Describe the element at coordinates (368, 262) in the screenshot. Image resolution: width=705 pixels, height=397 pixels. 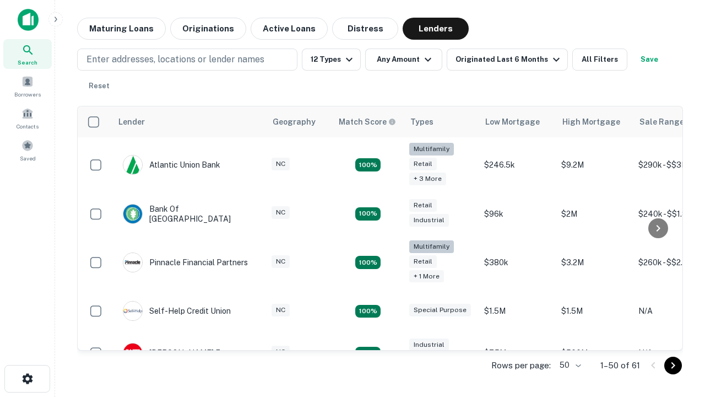
I see `div: Matching Properties: 18, hasApolloMatch: undefined` at that location.